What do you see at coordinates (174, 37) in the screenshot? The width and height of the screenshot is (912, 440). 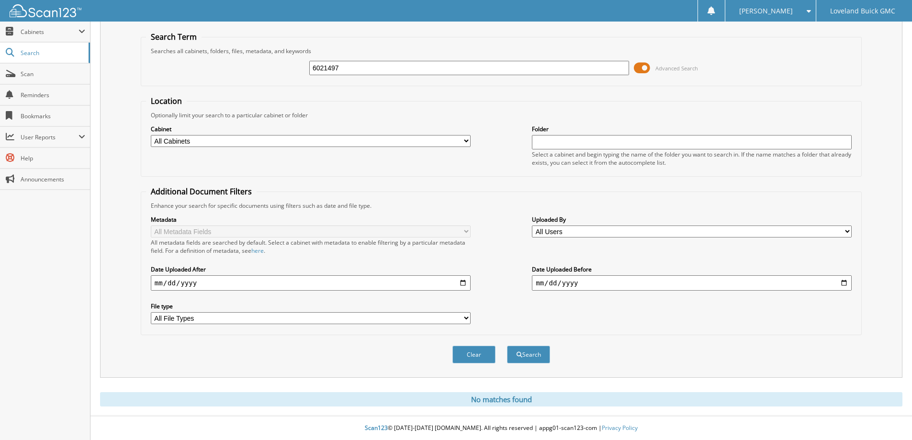 I see `legend: Search Term` at bounding box center [174, 37].